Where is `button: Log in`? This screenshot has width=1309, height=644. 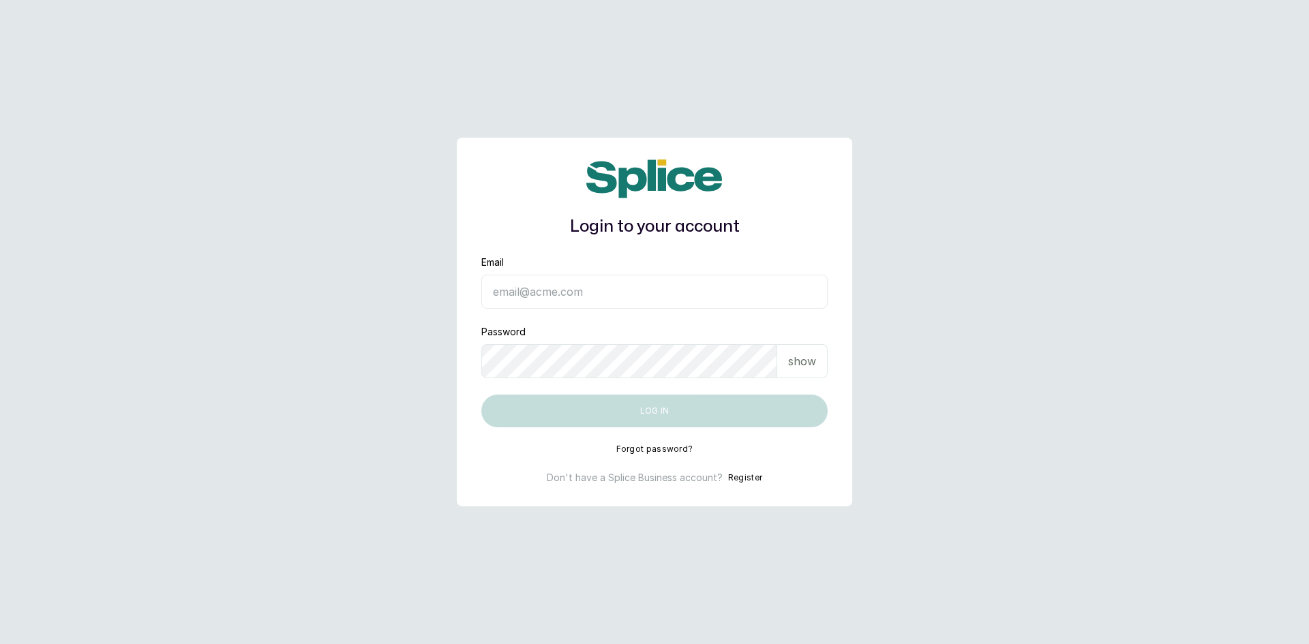
button: Log in is located at coordinates (654, 411).